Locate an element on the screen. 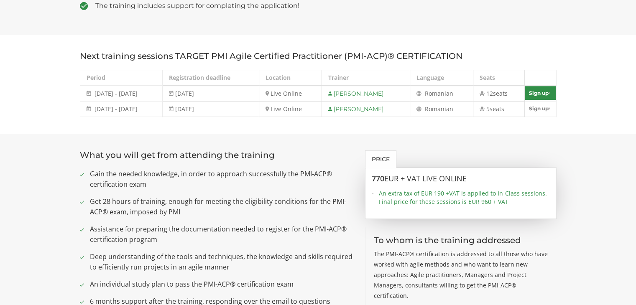  span: Gain the needed knowledge, in order to approach successfully the PMI-ACP® certification exam is located at coordinates (221, 179).